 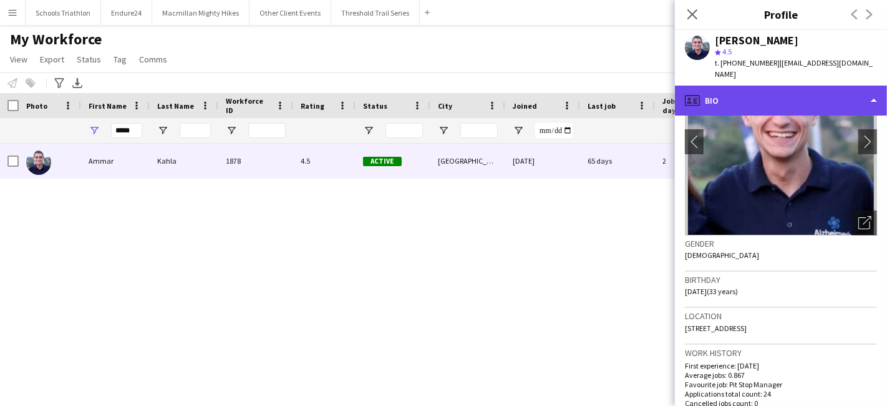 I want to click on h3: Gender, so click(x=781, y=243).